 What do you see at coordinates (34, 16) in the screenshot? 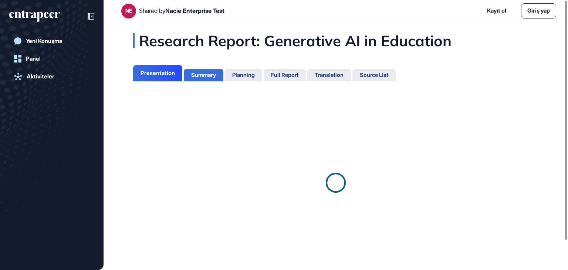
I see `div: entrapeer-logo` at bounding box center [34, 16].